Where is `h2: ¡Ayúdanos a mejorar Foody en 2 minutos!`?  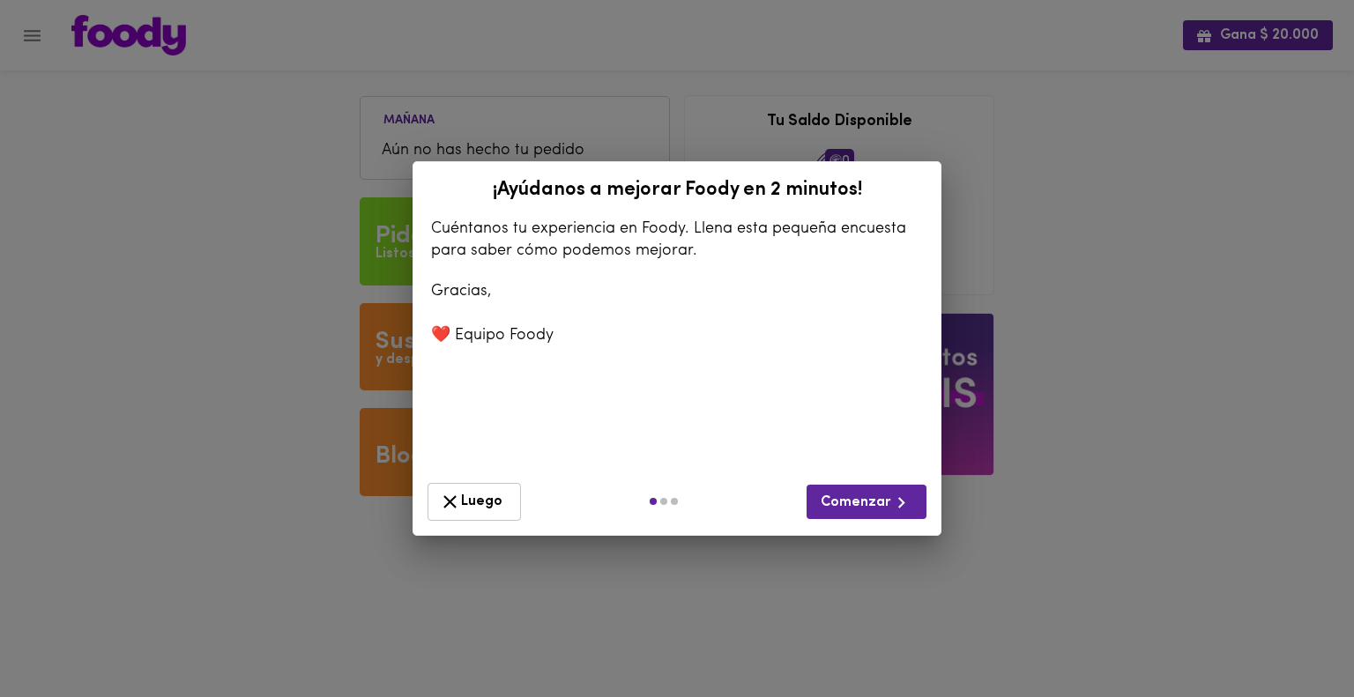
h2: ¡Ayúdanos a mejorar Foody en 2 minutos! is located at coordinates (677, 190).